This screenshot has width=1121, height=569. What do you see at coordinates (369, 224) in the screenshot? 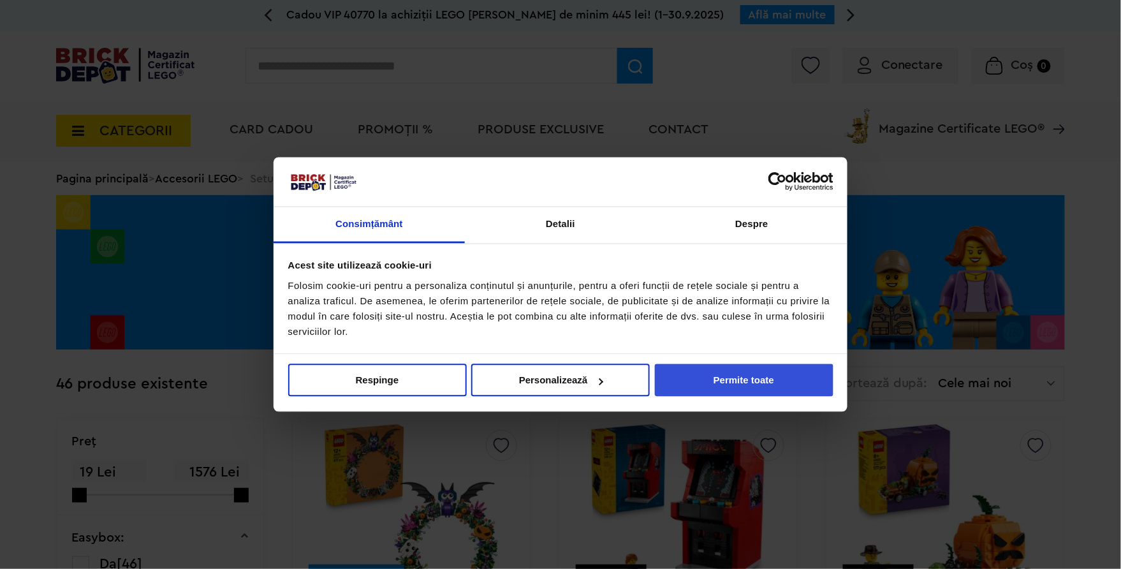
I see `a: Consimțământ` at bounding box center [369, 224].